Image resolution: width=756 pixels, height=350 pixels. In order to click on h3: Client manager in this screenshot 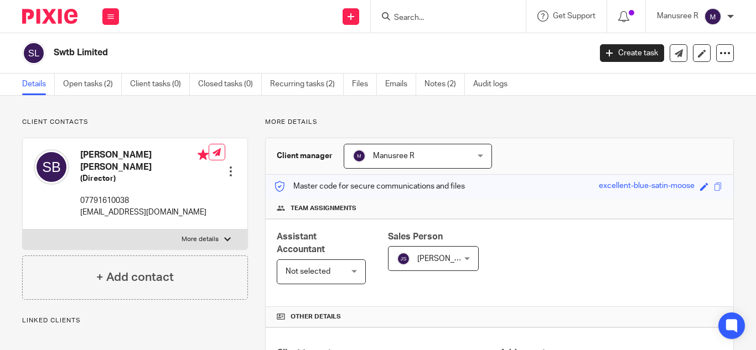, I will do `click(304, 156)`.